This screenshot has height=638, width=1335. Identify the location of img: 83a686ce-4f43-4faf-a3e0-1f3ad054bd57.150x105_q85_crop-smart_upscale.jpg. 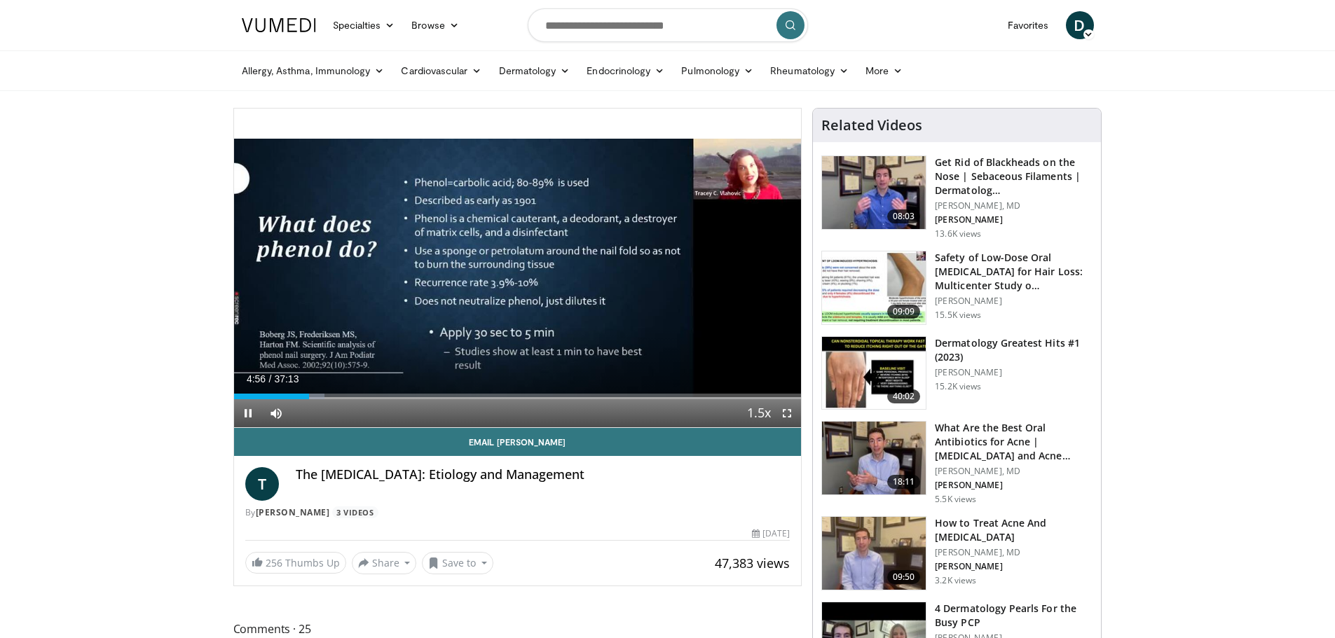
(874, 288).